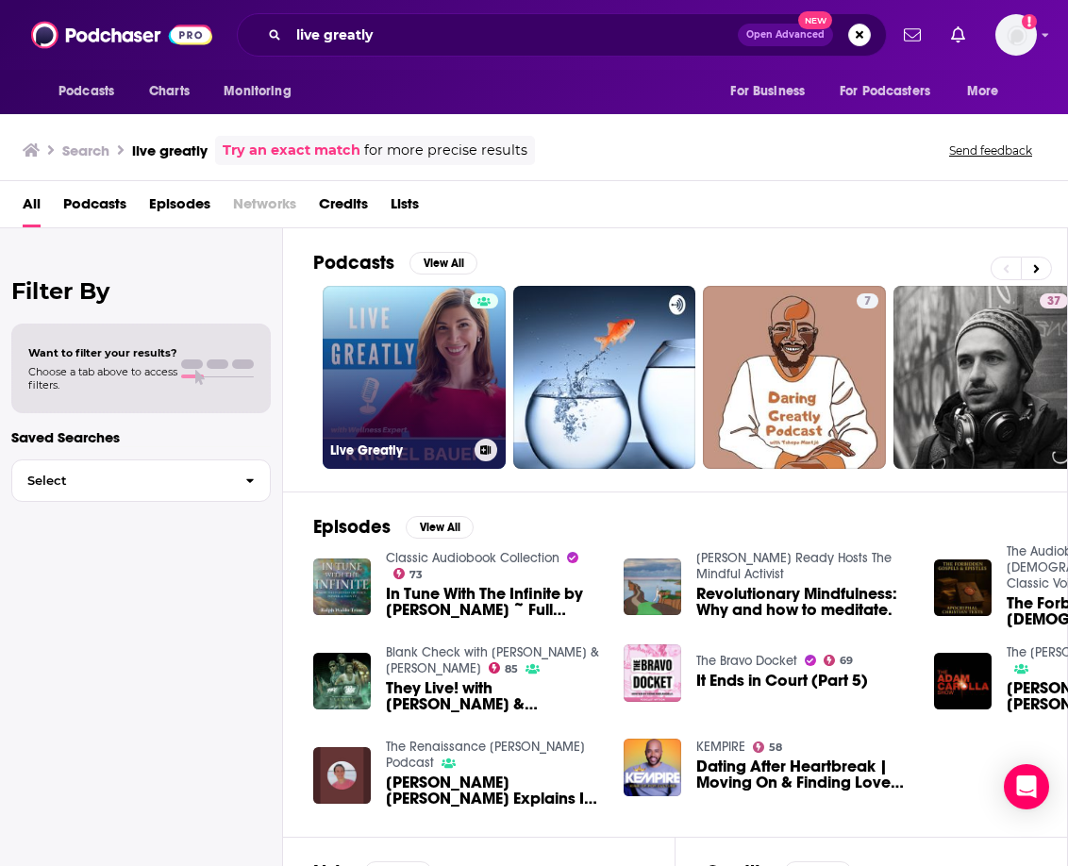 Image resolution: width=1068 pixels, height=866 pixels. What do you see at coordinates (846, 660) in the screenshot?
I see `span: 69` at bounding box center [846, 660].